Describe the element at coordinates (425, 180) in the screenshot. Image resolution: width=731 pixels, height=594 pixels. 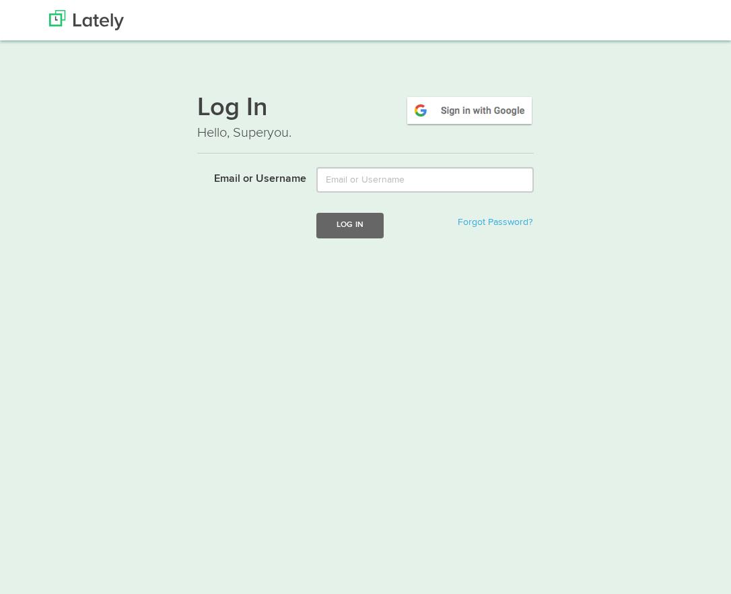
I see `input: Email or Username` at that location.